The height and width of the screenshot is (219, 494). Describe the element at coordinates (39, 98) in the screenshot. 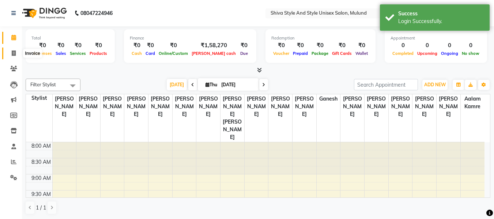

I see `div: Stylist` at that location.